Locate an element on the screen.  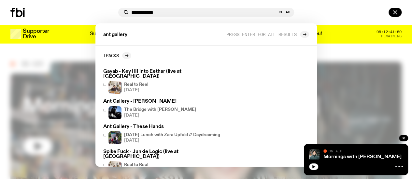
img: People climb Sydney's Harbour Bridge is located at coordinates (115, 113).